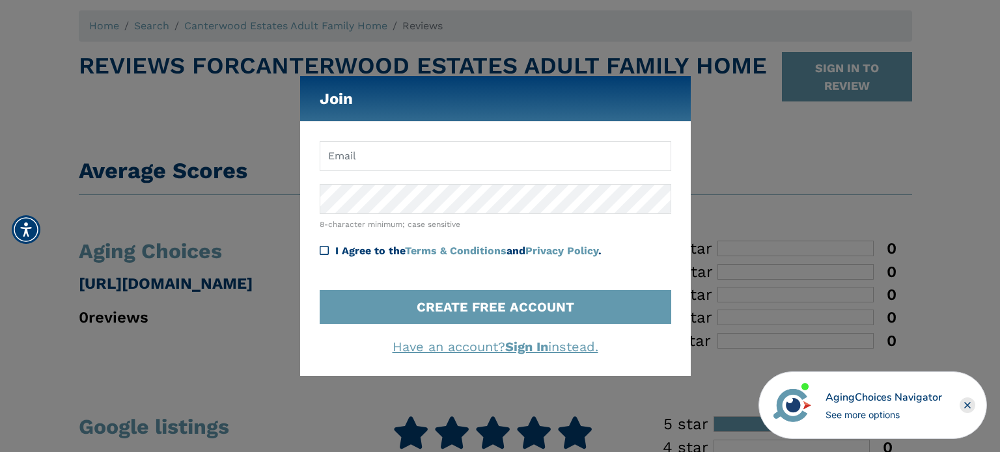 Image resolution: width=1000 pixels, height=452 pixels. What do you see at coordinates (495, 225) in the screenshot?
I see `div: 8-character minimum; case sensitive` at bounding box center [495, 225].